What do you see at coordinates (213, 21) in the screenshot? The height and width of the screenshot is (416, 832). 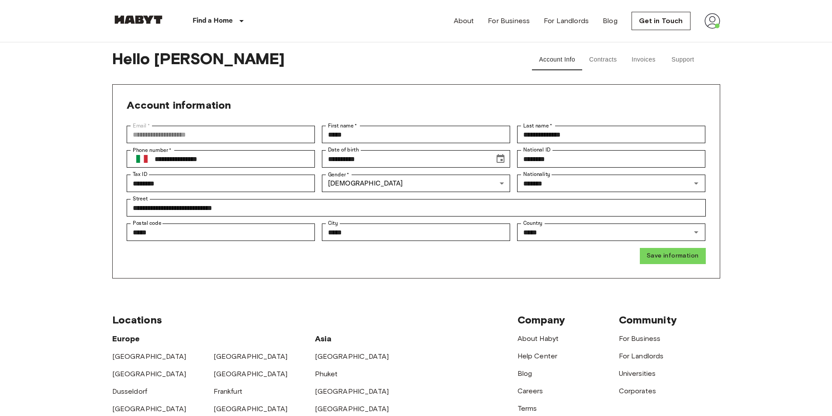 I see `p: Find a Home` at bounding box center [213, 21].